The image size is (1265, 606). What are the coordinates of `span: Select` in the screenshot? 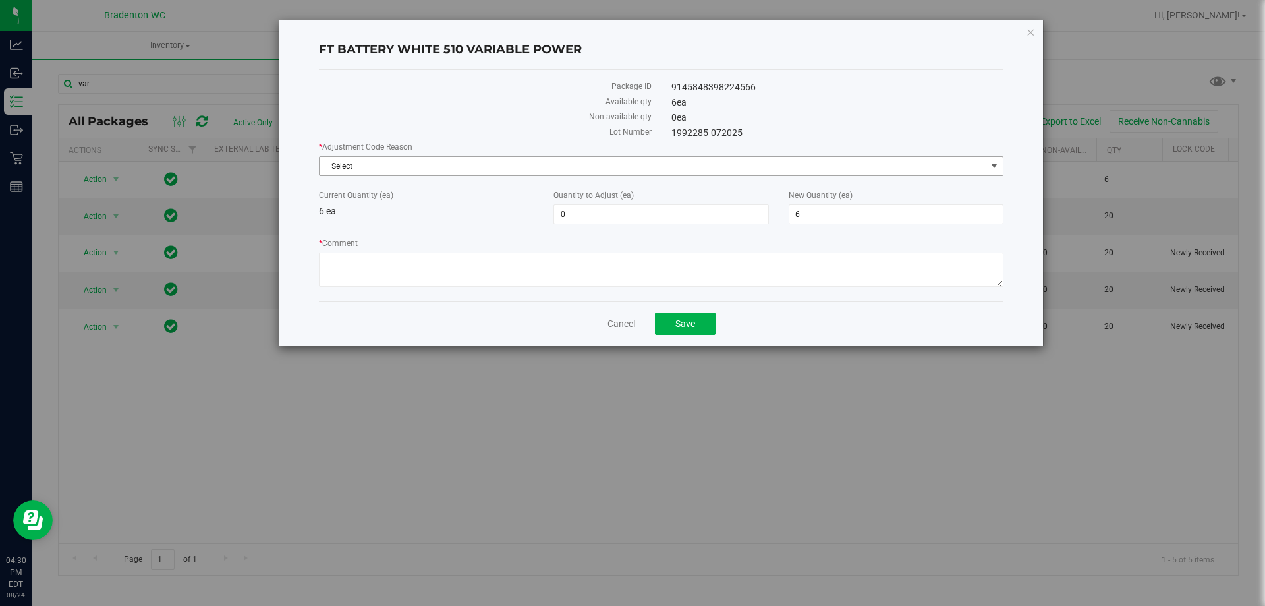 It's located at (653, 166).